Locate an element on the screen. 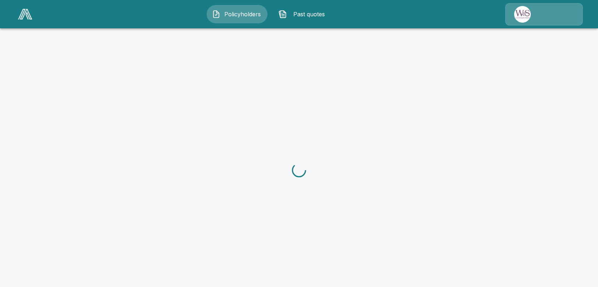 The image size is (598, 287). img: Past quotes Icon is located at coordinates (283, 14).